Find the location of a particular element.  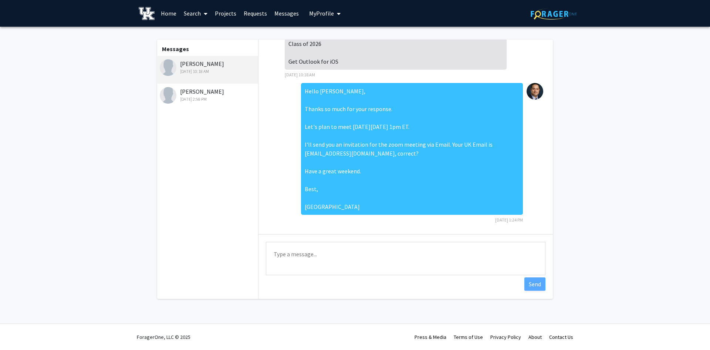

img: Hossam El-Sheikh Ali is located at coordinates (535, 91).